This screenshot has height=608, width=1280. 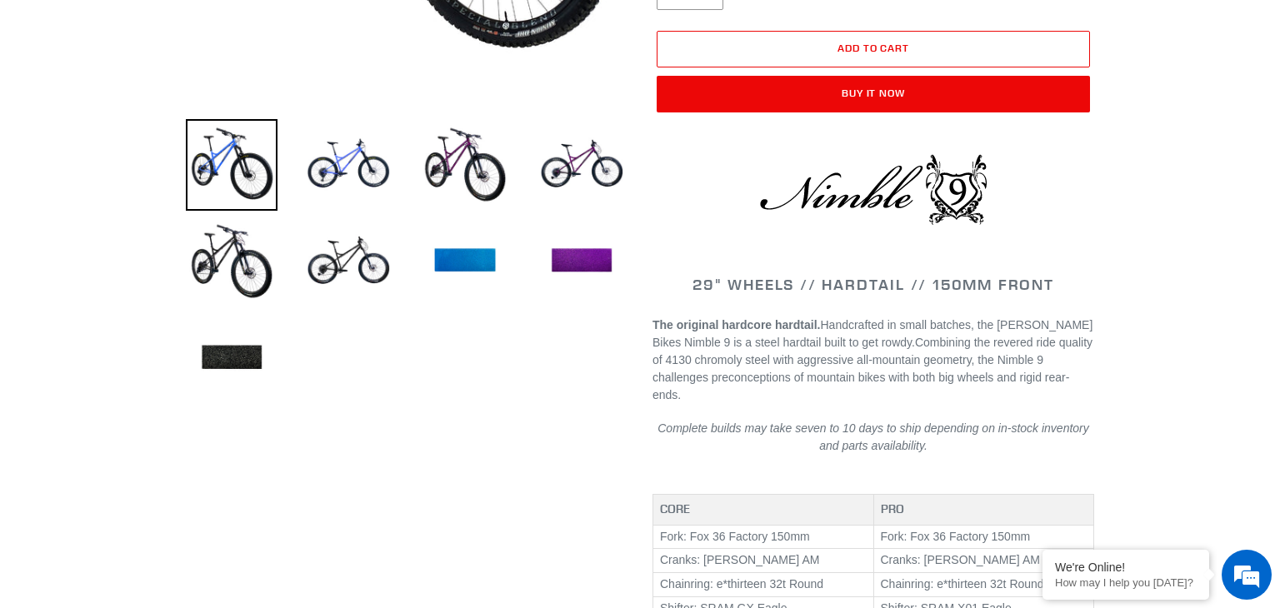 What do you see at coordinates (873, 284) in the screenshot?
I see `span: 29" WHEELS // HARDTAIL // 150MM FRONT` at bounding box center [873, 284].